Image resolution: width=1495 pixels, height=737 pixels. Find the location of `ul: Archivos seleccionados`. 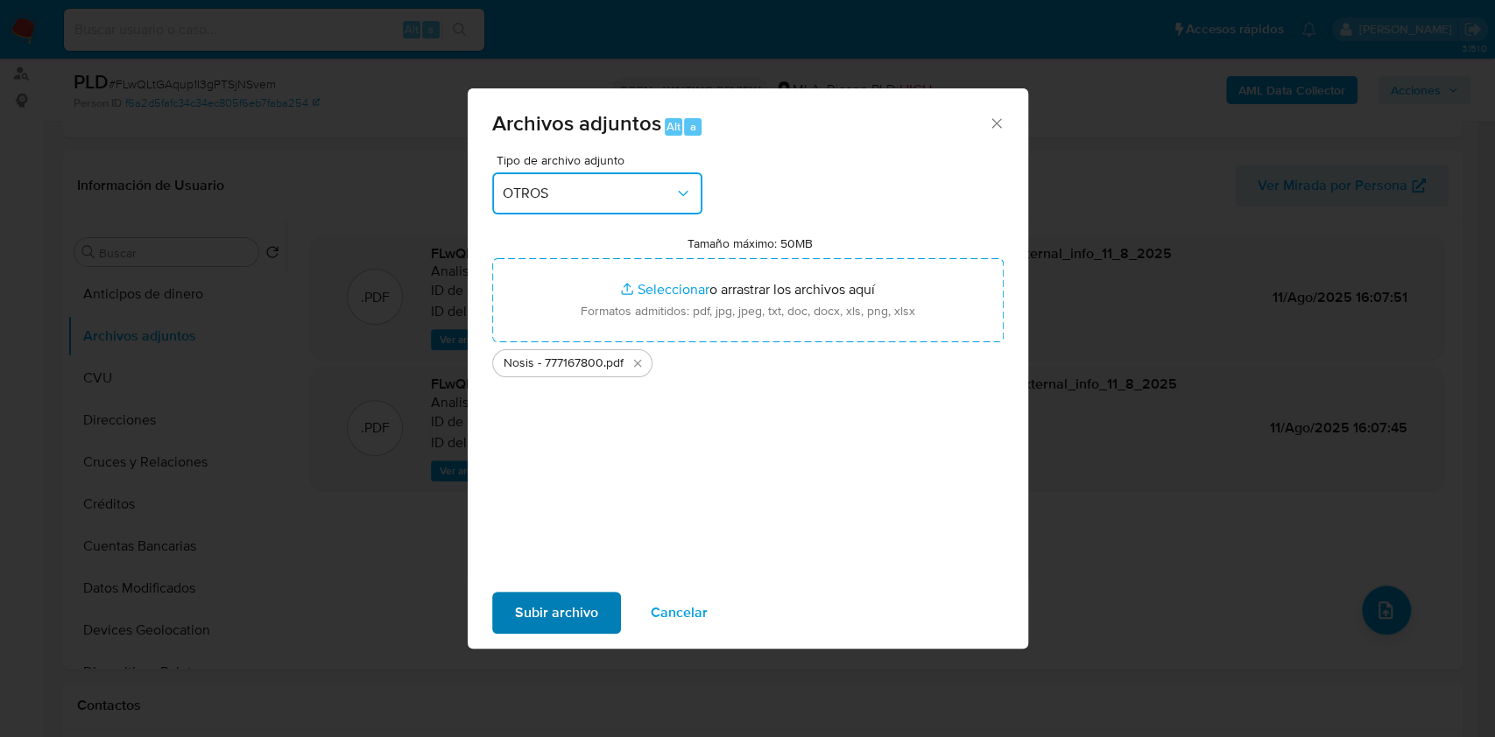

ul: Archivos seleccionados is located at coordinates (748, 360).